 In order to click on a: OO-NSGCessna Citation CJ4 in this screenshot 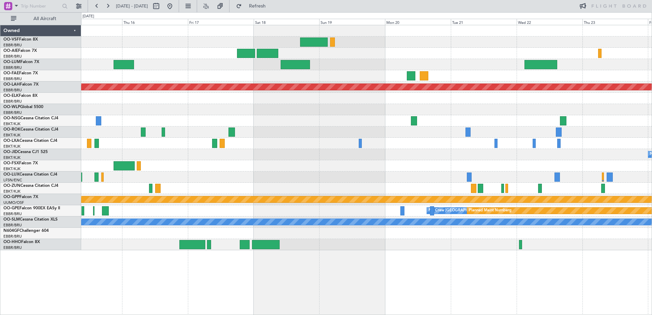, I will do `click(31, 118)`.